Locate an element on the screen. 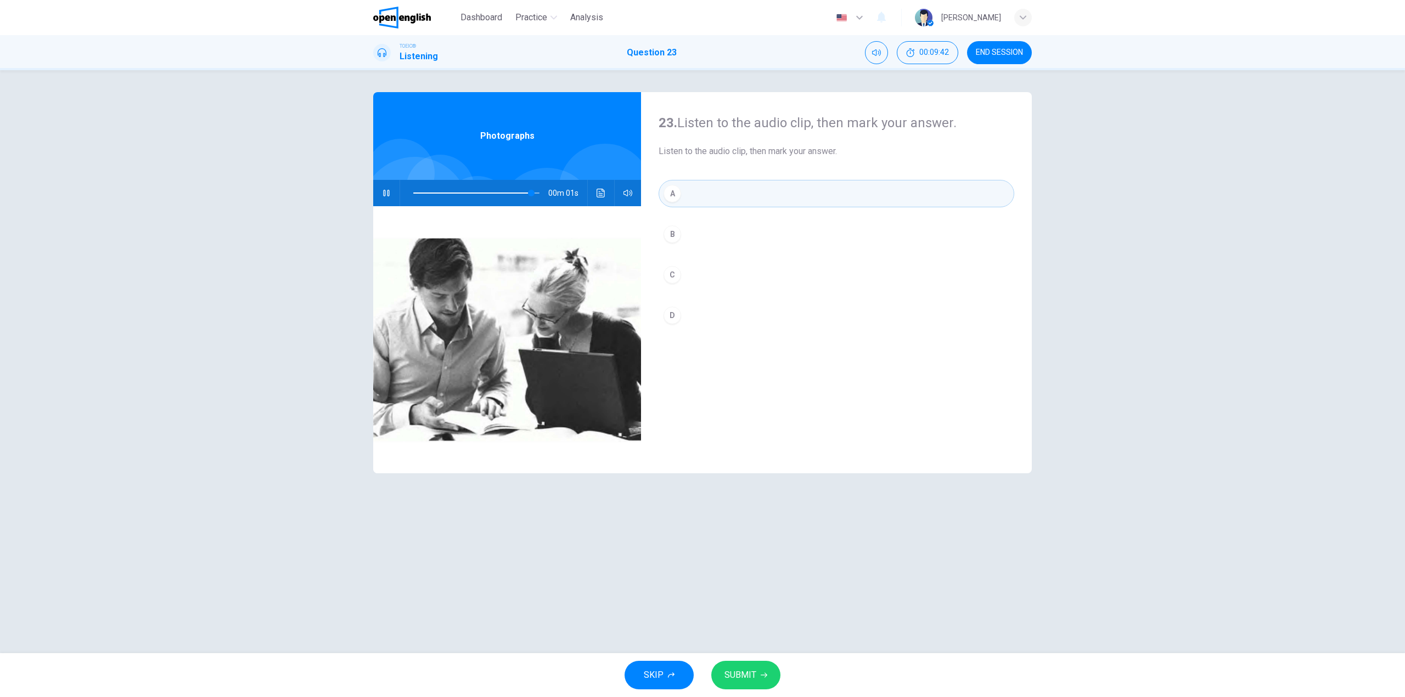  span: TOEIC® is located at coordinates (408, 46).